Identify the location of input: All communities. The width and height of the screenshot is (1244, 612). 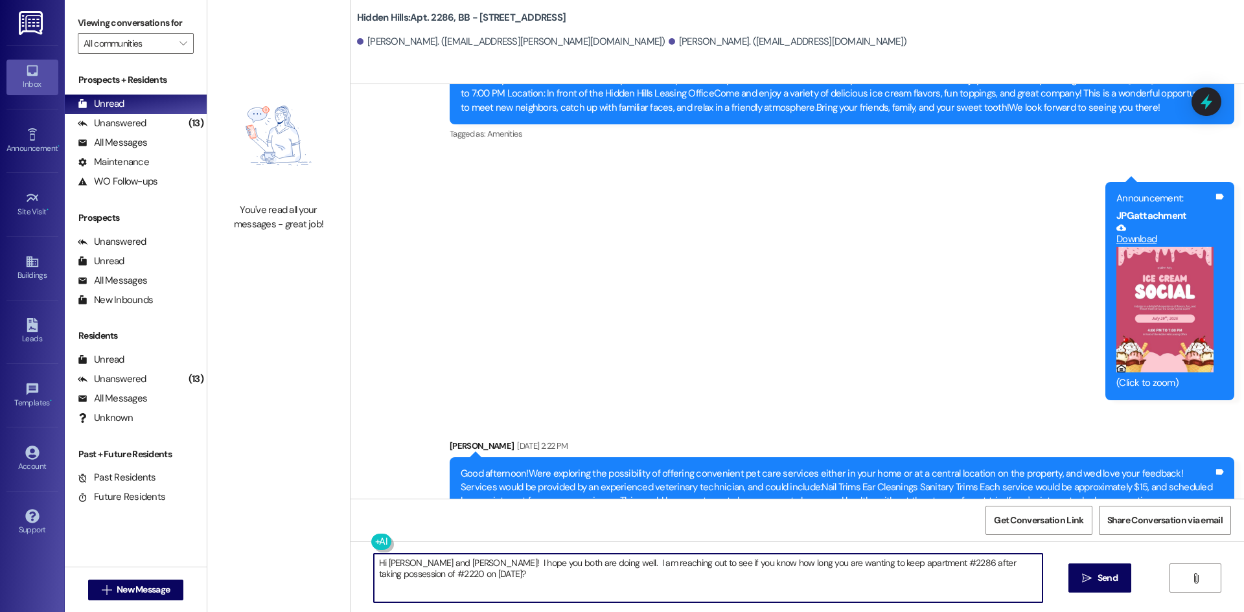
(128, 43).